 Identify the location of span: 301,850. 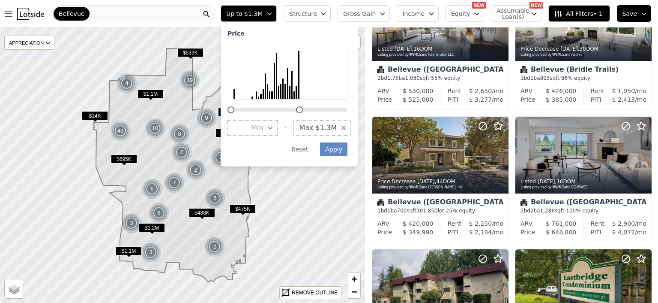
(427, 210).